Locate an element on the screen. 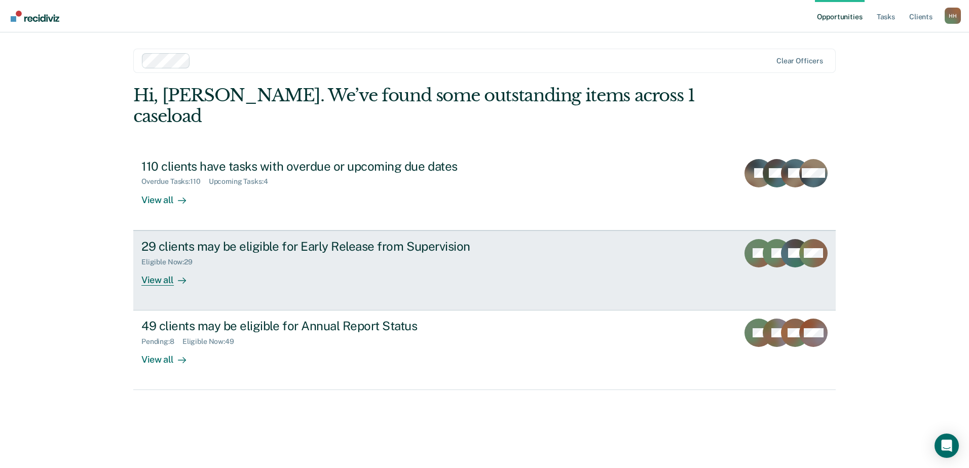  div: Overdue Tasks : 110 is located at coordinates (175, 181).